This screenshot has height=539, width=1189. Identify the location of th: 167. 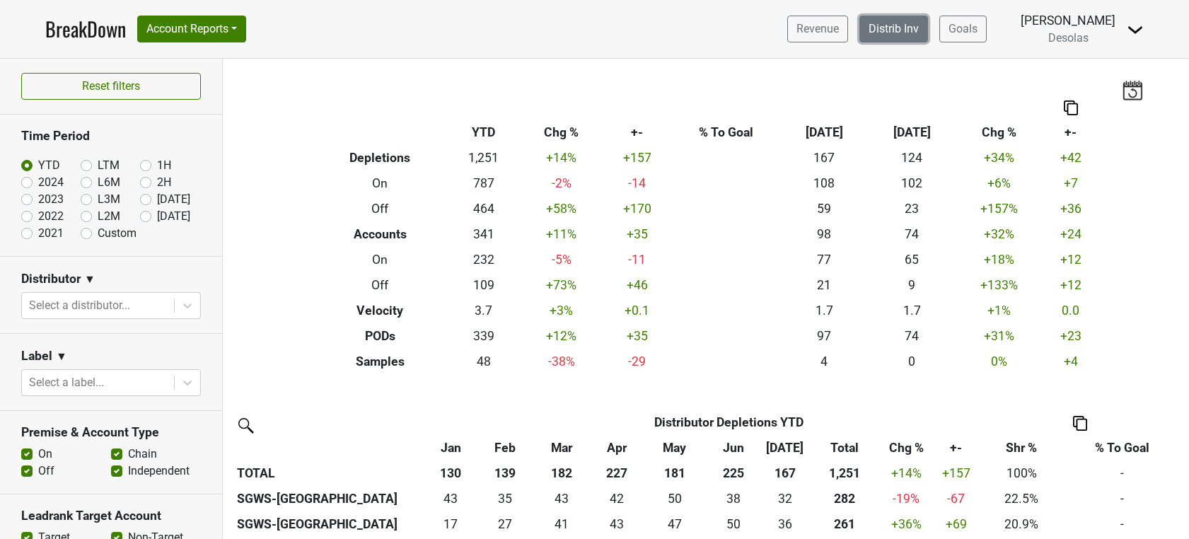
(784, 473).